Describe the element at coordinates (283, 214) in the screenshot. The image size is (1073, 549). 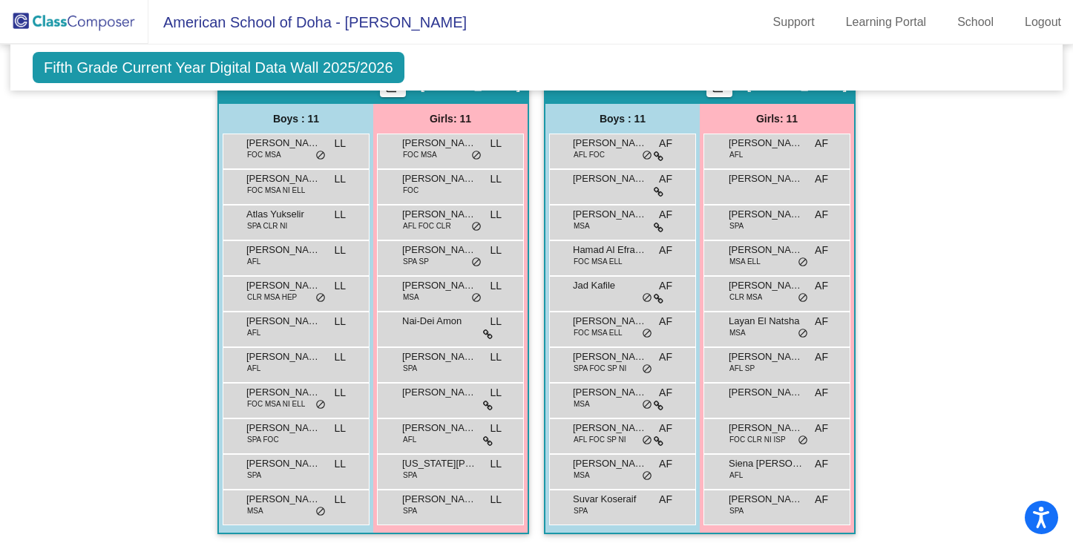
I see `span: Atlas Yukselir` at that location.